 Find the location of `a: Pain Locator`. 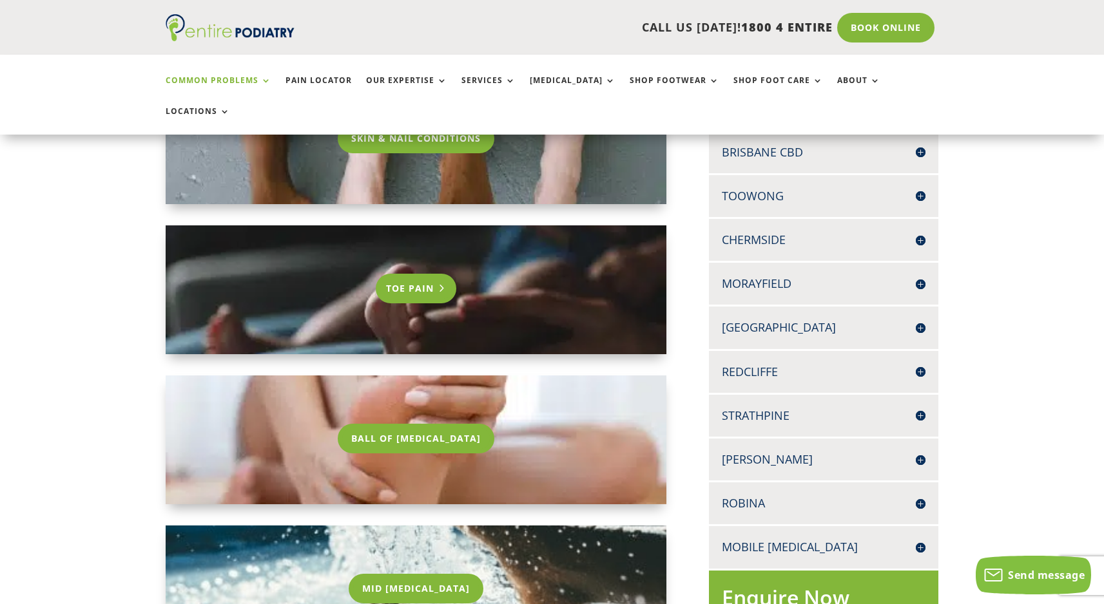

a: Pain Locator is located at coordinates (318, 90).